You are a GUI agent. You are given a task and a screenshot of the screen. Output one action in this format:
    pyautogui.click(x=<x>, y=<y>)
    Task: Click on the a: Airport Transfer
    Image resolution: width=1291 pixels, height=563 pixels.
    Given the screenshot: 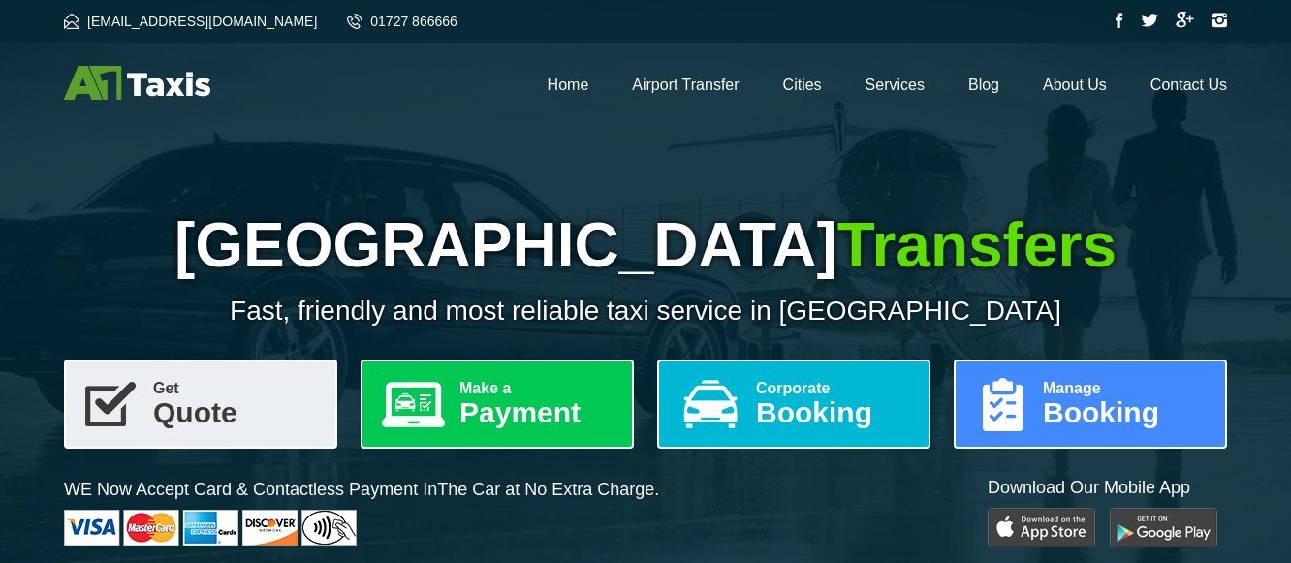 What is the action you would take?
    pyautogui.click(x=685, y=84)
    